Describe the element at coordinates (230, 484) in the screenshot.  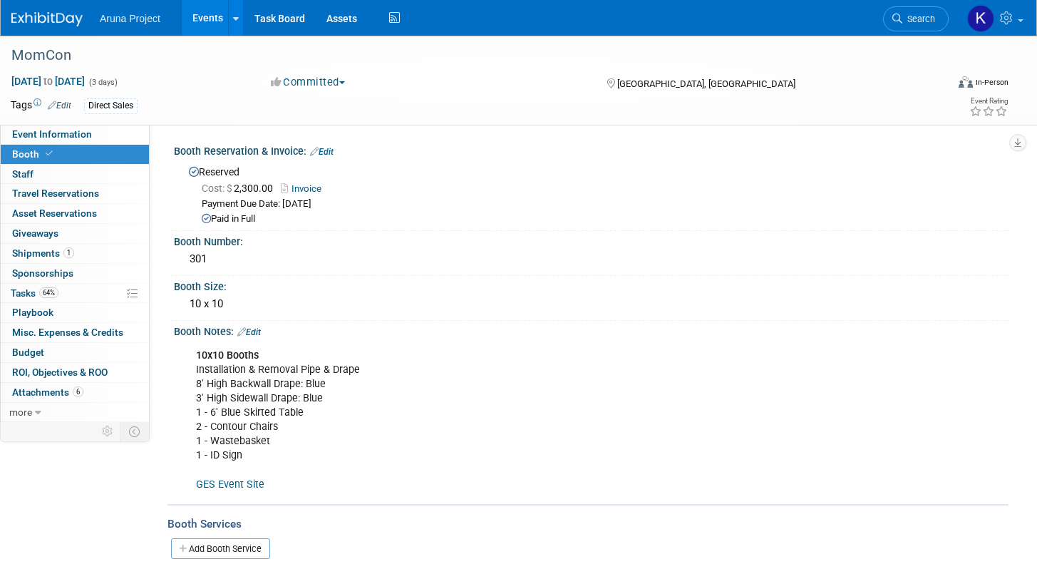
I see `a: GES Event Site` at that location.